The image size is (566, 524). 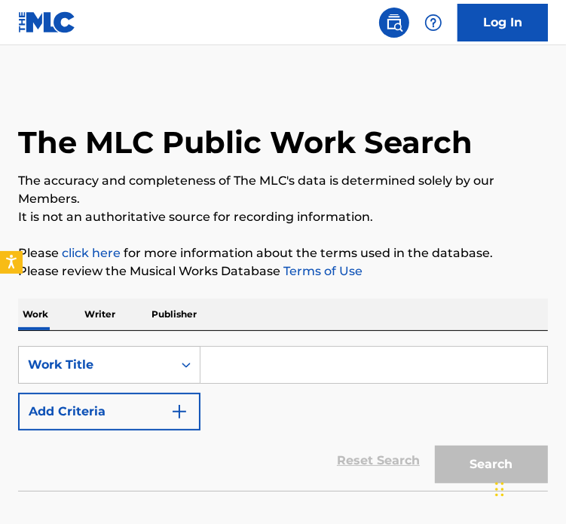 I want to click on a: Public Search, so click(x=394, y=23).